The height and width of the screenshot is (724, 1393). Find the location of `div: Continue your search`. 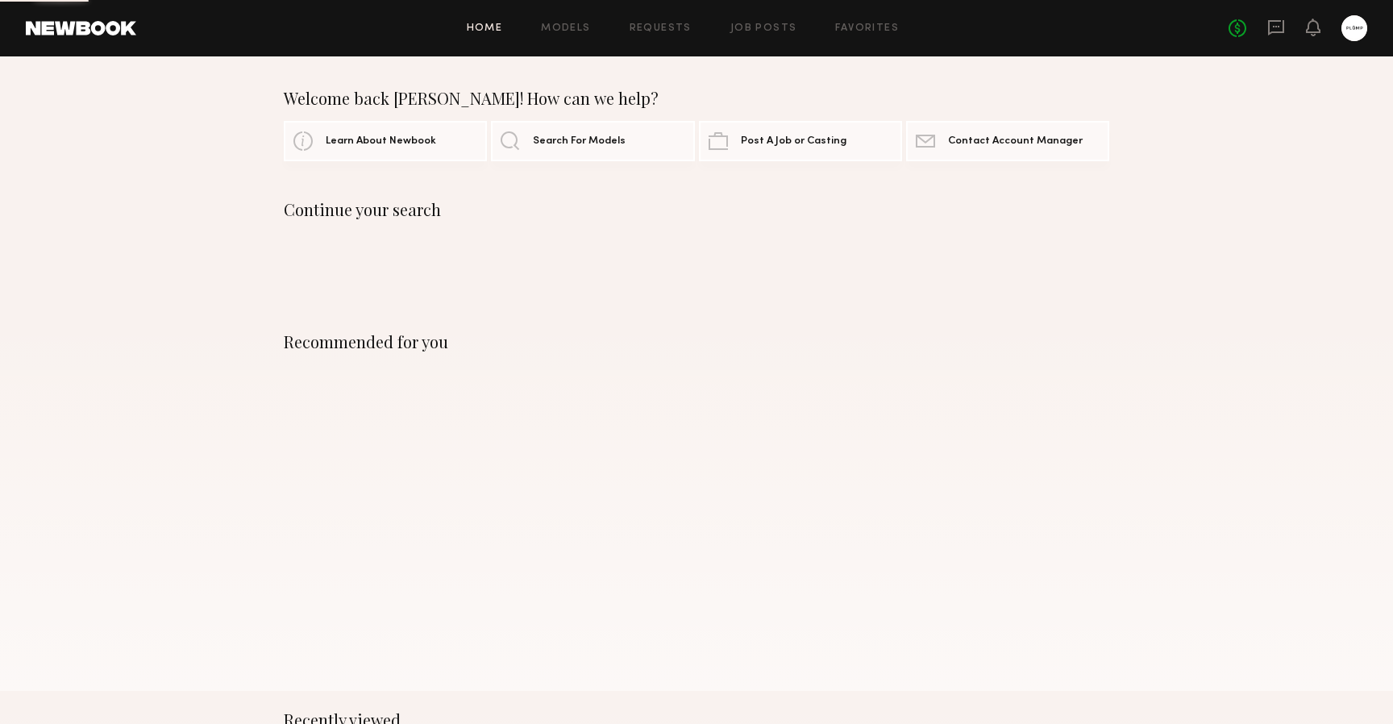

div: Continue your search is located at coordinates (697, 210).